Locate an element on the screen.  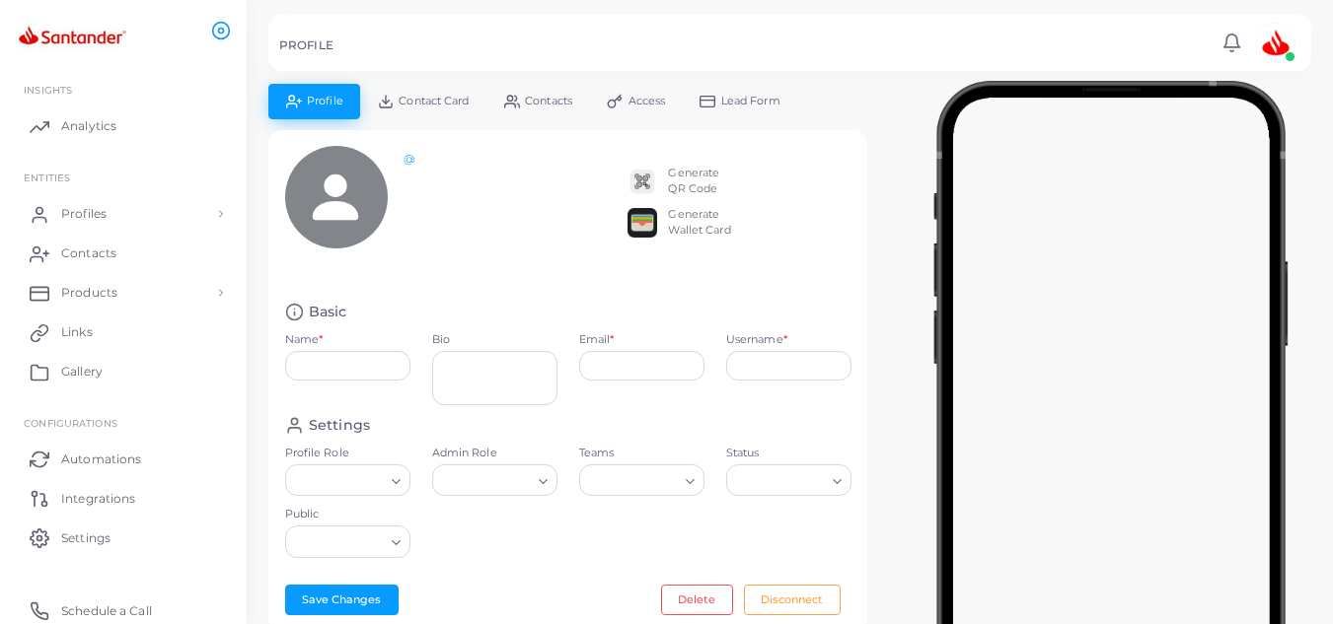
a: avatar is located at coordinates (1275, 42).